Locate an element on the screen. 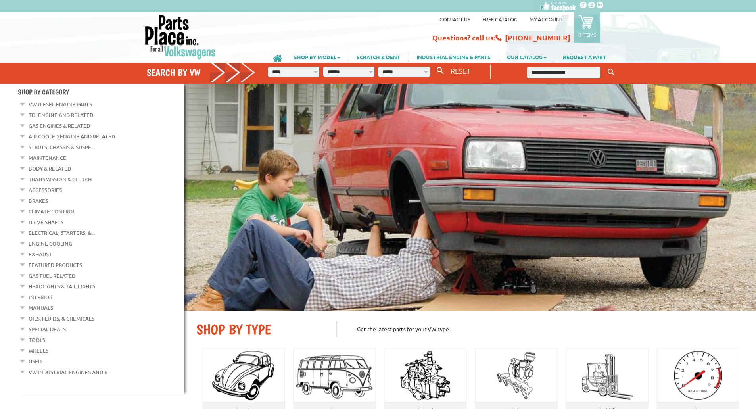  h4: Search by VW is located at coordinates (201, 72).